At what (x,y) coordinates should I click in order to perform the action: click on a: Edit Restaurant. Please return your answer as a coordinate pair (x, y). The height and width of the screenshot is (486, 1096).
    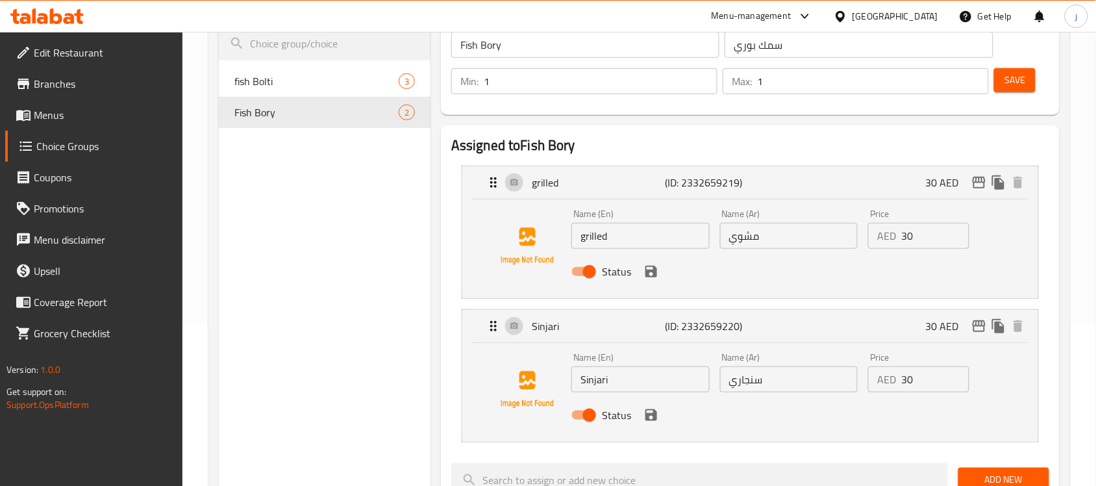
    Looking at the image, I should click on (94, 53).